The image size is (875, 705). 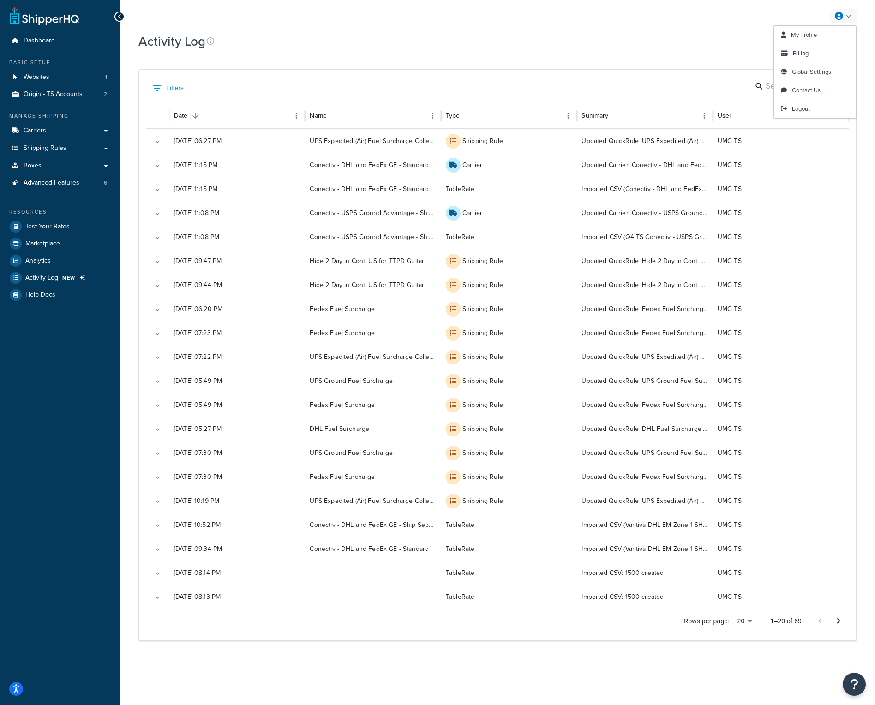 I want to click on button: Show filters, so click(x=168, y=88).